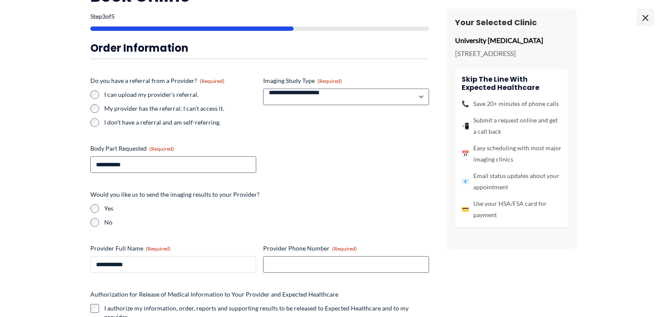 The height and width of the screenshot is (317, 667). Describe the element at coordinates (511, 104) in the screenshot. I see `li: Save 20+ minutes of phone calls` at that location.